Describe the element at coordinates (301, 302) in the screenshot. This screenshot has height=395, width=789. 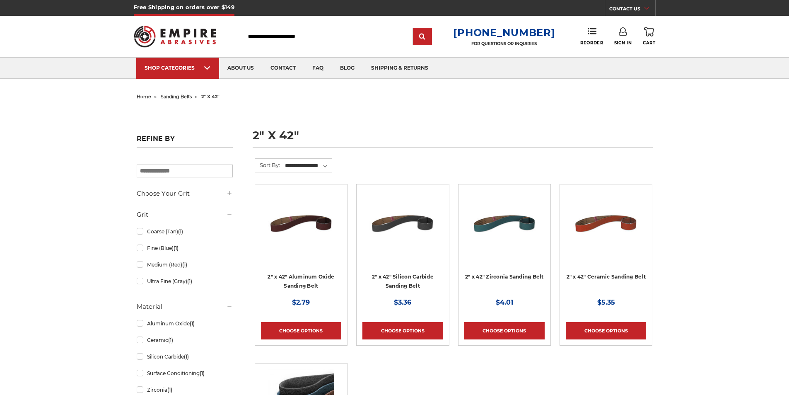
I see `span: $2.79` at that location.